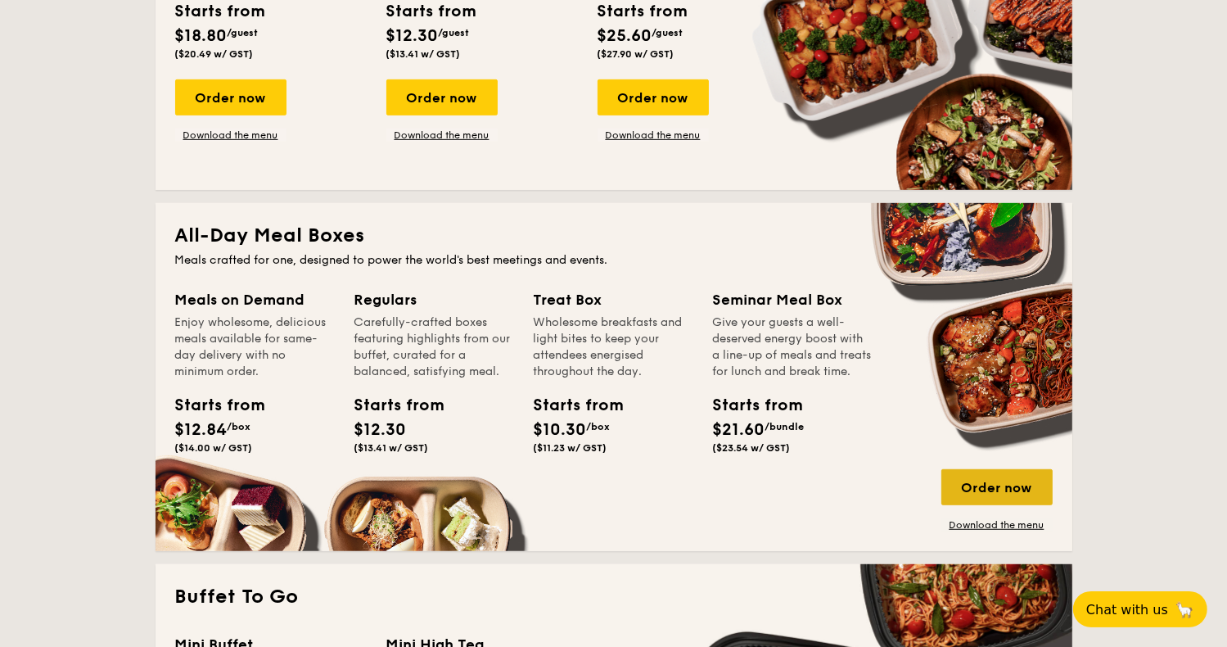 The width and height of the screenshot is (1227, 647). Describe the element at coordinates (614, 260) in the screenshot. I see `div: Meals crafted for one, designed to power the world's best meetings and events.` at that location.